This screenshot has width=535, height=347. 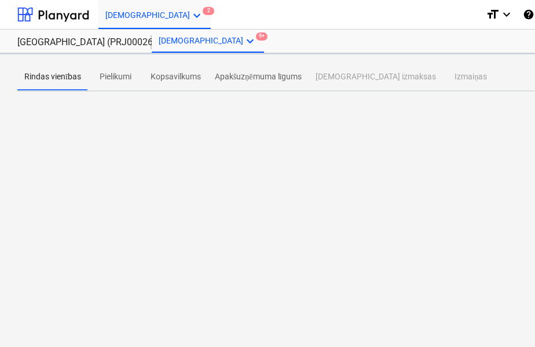 What do you see at coordinates (262, 36) in the screenshot?
I see `span: 9+` at bounding box center [262, 36].